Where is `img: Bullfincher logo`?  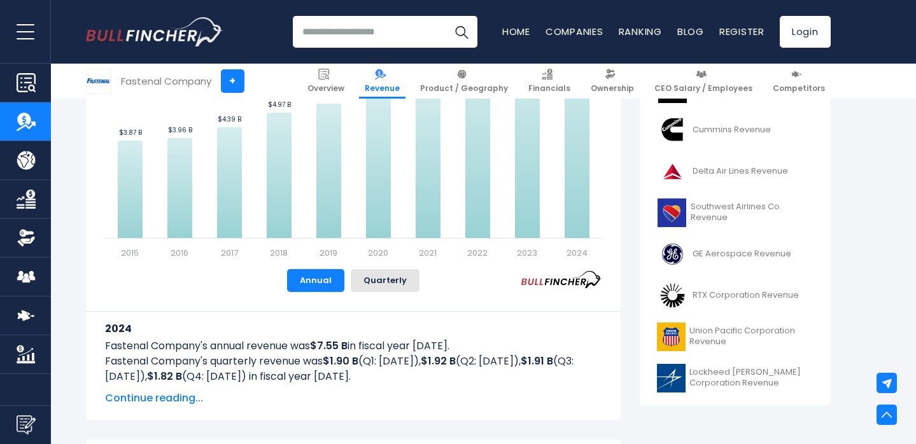
img: Bullfincher logo is located at coordinates (155, 32).